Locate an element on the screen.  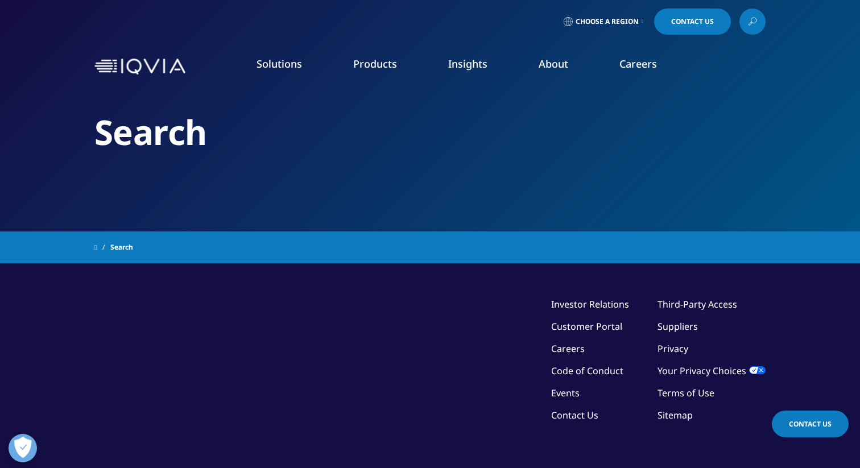
a: Solutions is located at coordinates (279, 64).